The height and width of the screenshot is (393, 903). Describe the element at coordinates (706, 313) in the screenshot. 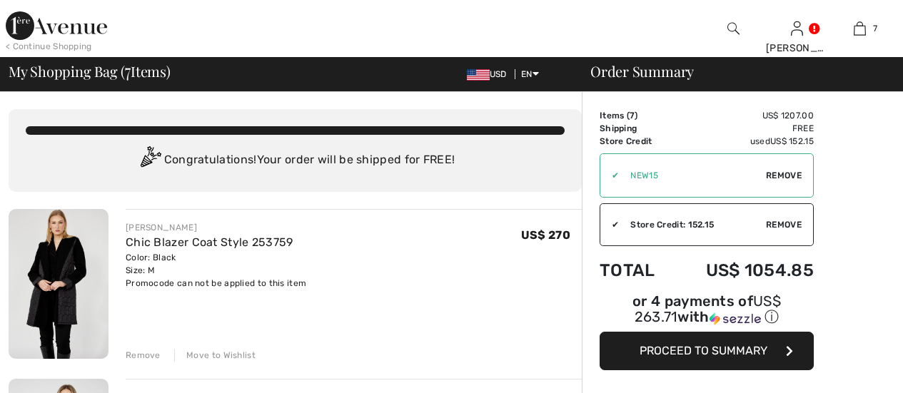

I see `div: or 4 payments ofUS$ 263.71withSezzle Click to learn more about Sezzle` at that location.